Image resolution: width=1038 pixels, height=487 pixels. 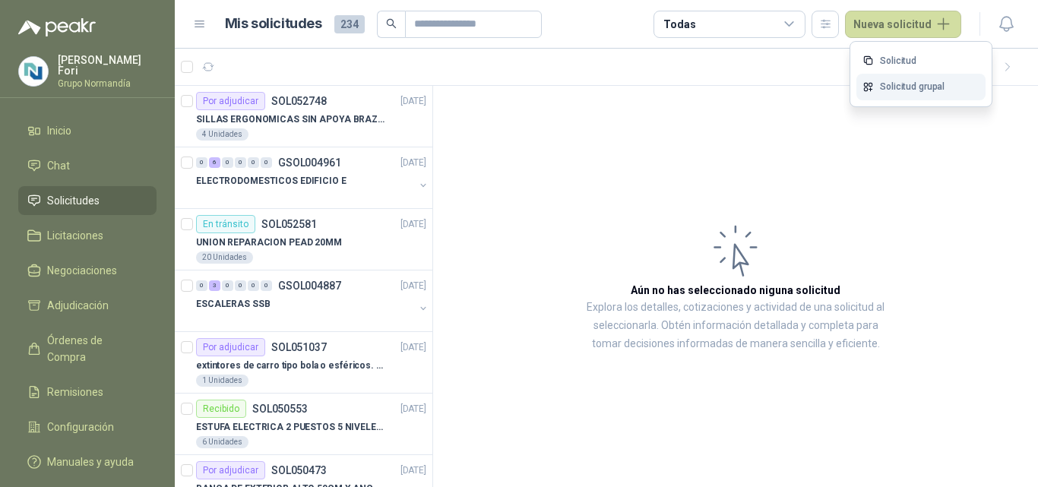 I want to click on h3: Aún no has seleccionado niguna solicitud, so click(x=735, y=290).